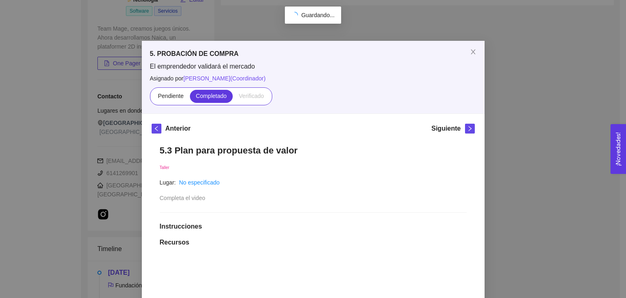 This screenshot has width=626, height=298. What do you see at coordinates (212, 96) in the screenshot?
I see `span: Completado` at bounding box center [212, 96].